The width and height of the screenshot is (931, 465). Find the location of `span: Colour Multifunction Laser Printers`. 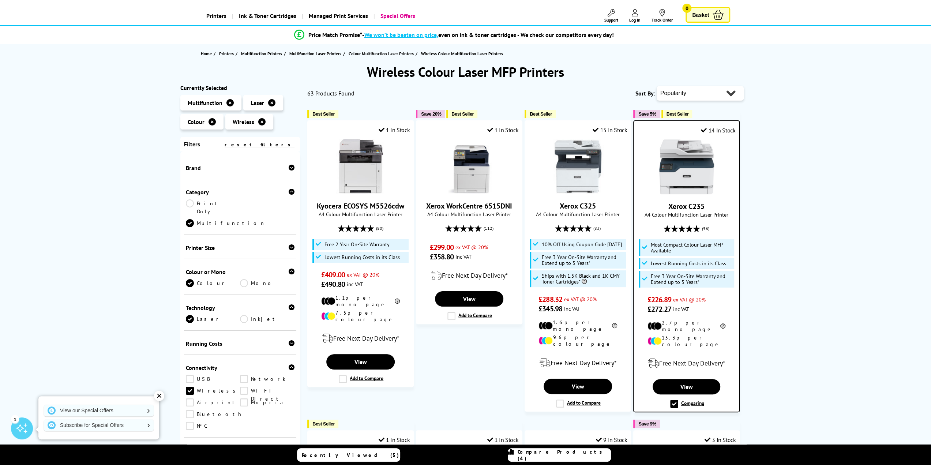

span: Colour Multifunction Laser Printers is located at coordinates (381, 53).